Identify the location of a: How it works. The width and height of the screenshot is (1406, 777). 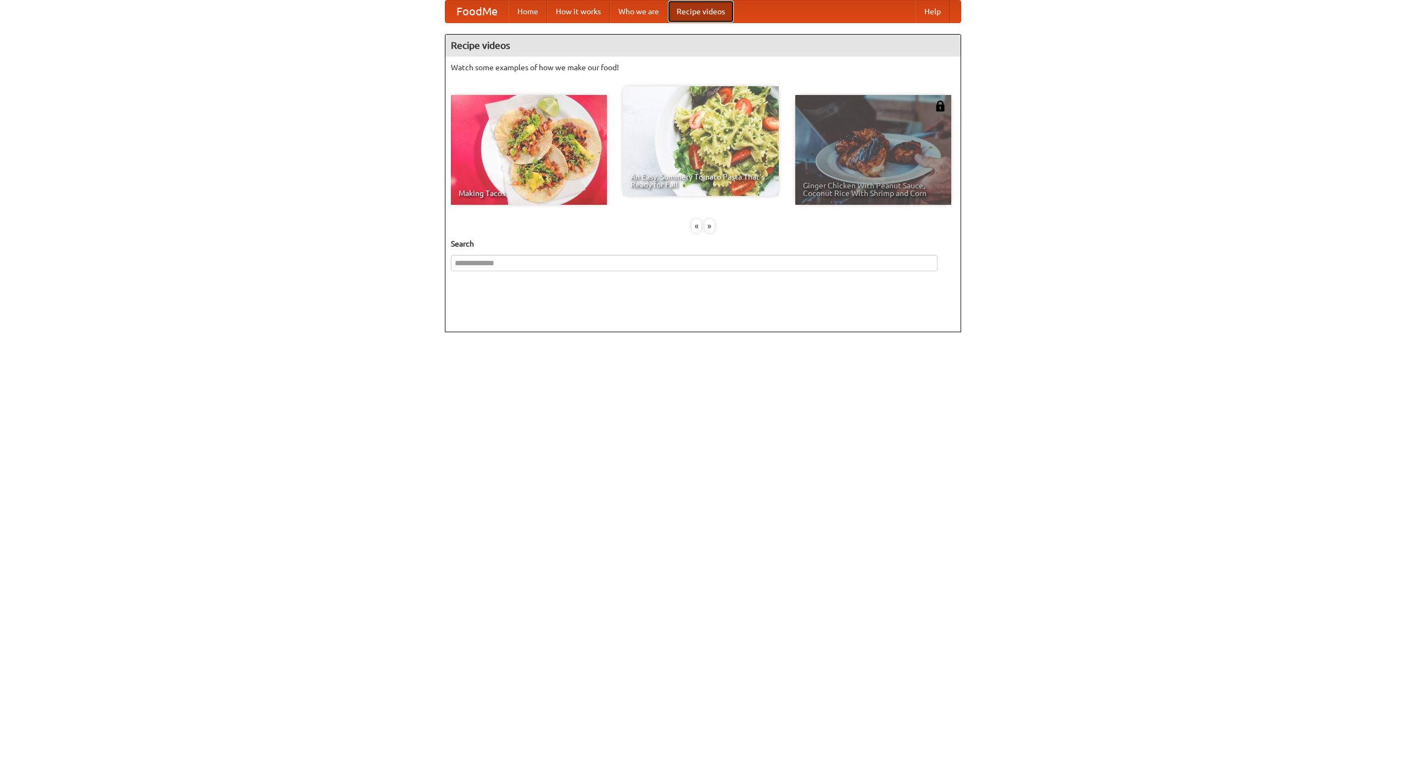
(578, 12).